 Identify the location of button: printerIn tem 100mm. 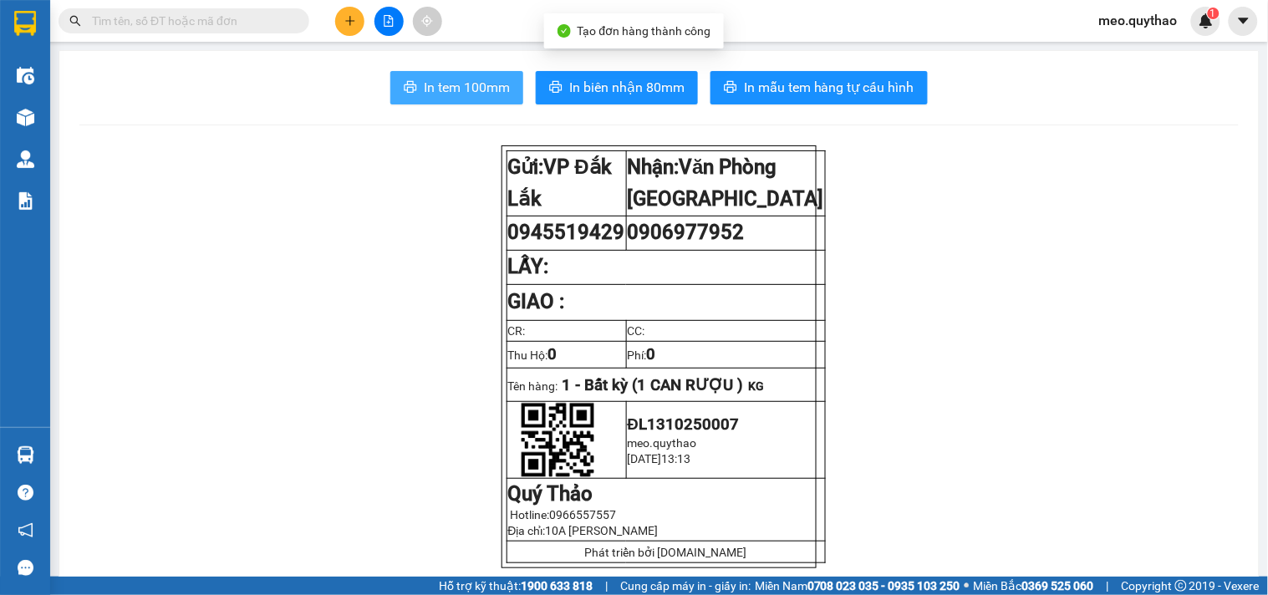
(456, 88).